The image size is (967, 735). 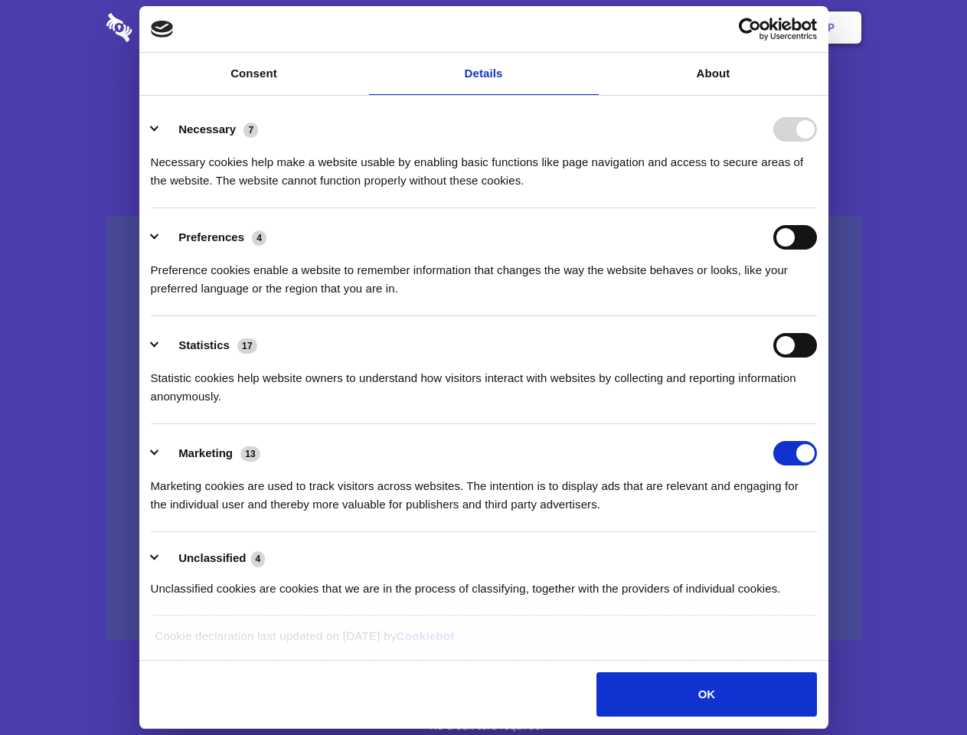 What do you see at coordinates (204, 344) in the screenshot?
I see `label: Statistics` at bounding box center [204, 344].